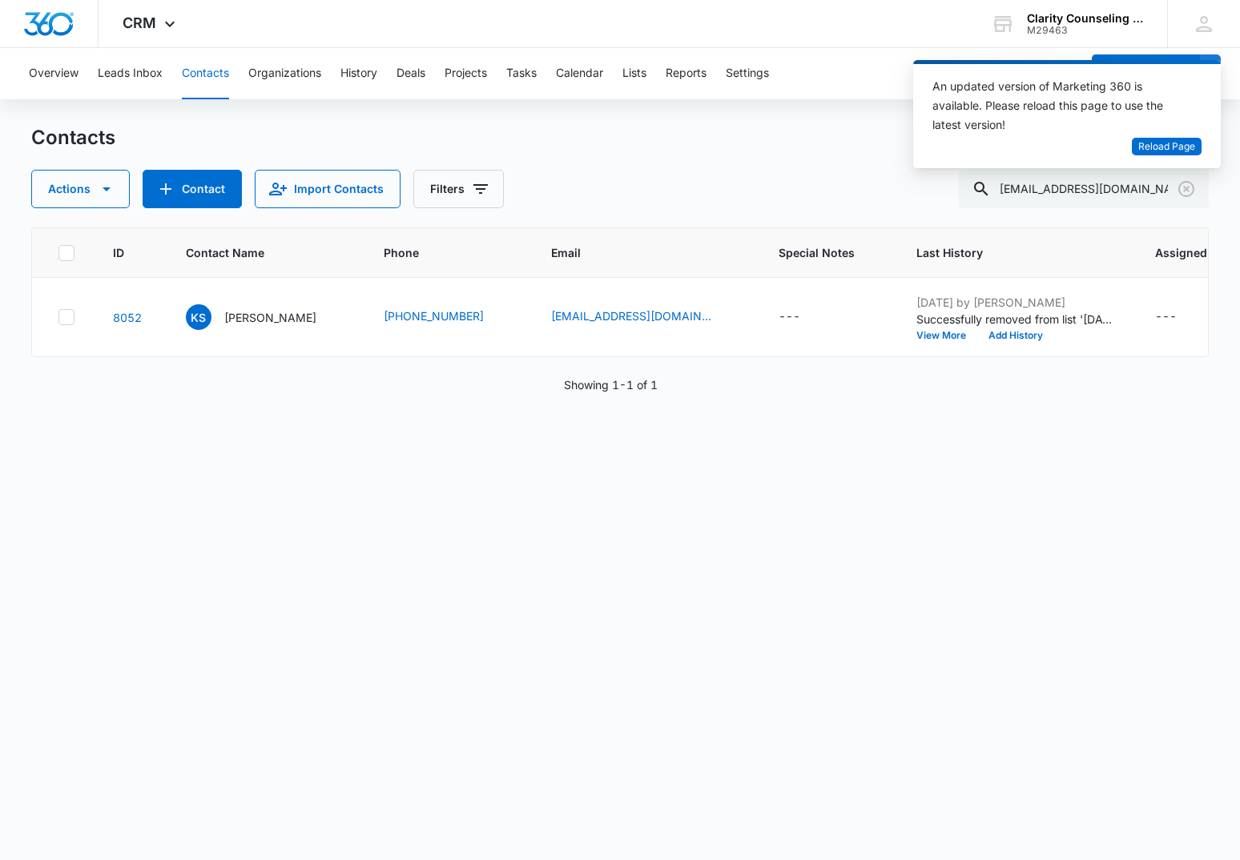 The image size is (1240, 860). I want to click on div: account name, so click(1085, 18).